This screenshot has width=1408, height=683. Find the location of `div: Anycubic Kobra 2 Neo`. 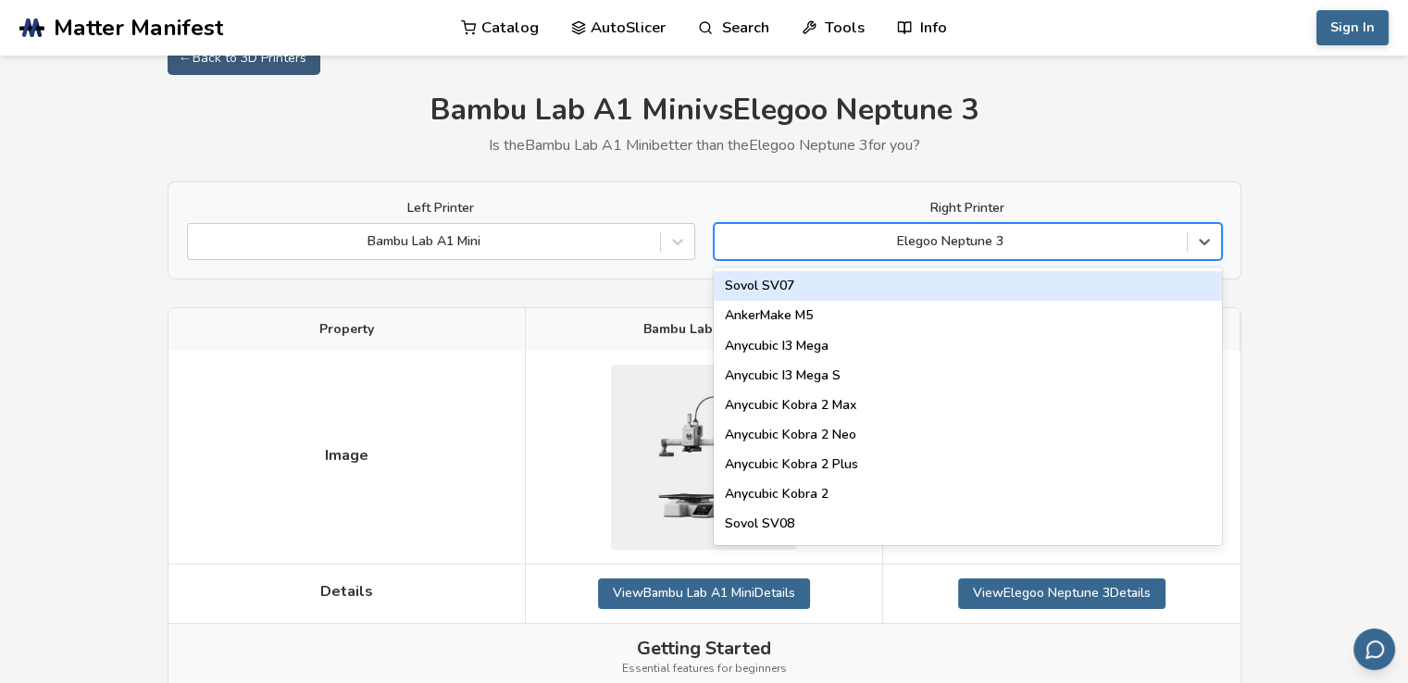

div: Anycubic Kobra 2 Neo is located at coordinates (967, 435).